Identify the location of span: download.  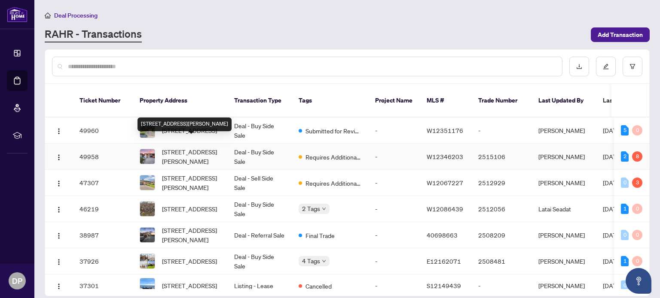
(579, 67).